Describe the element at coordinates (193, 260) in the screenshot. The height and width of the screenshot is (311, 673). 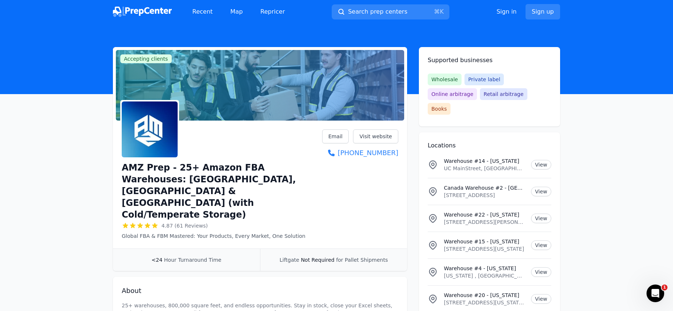
I see `span: Hour Turnaround Time` at that location.